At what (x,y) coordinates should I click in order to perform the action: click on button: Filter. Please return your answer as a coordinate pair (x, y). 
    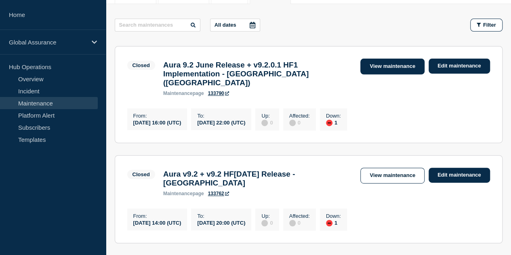
    Looking at the image, I should click on (486, 25).